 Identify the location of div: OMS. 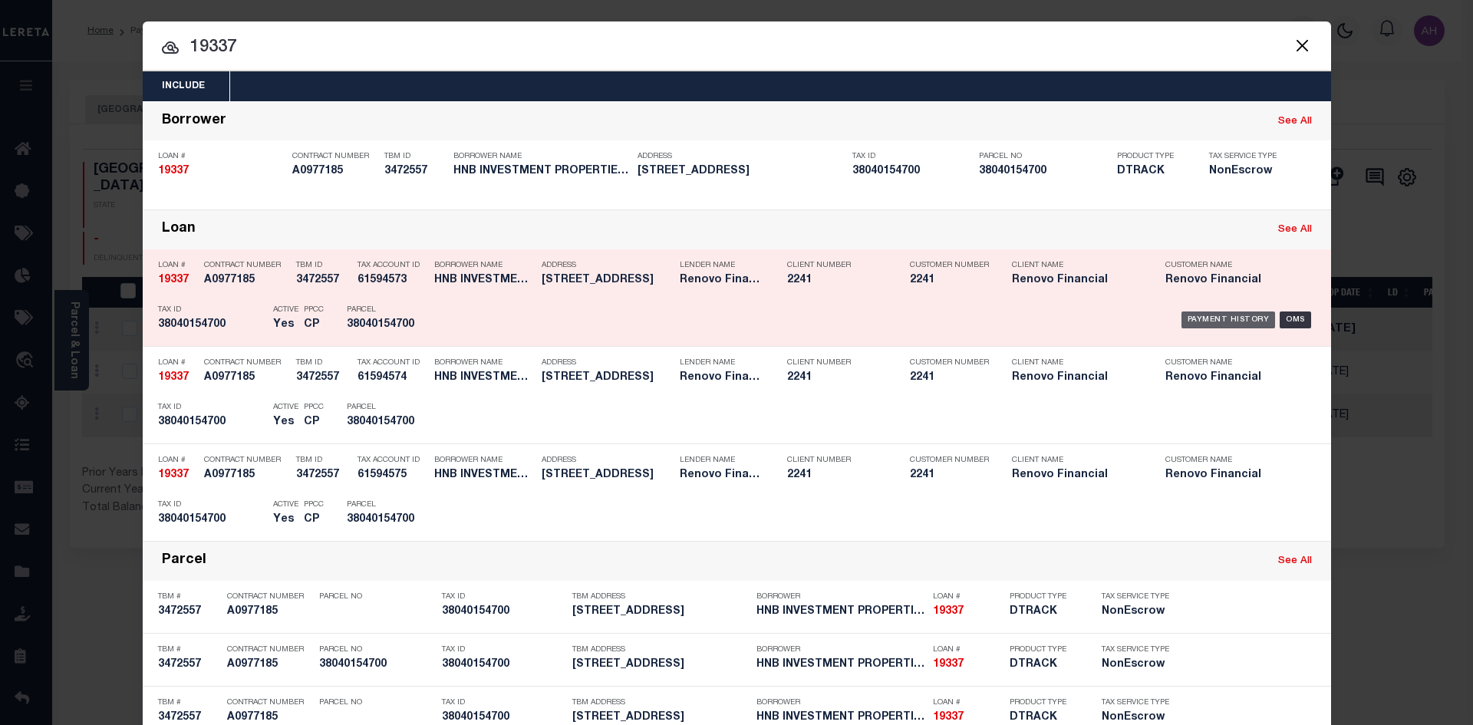
(1295, 320).